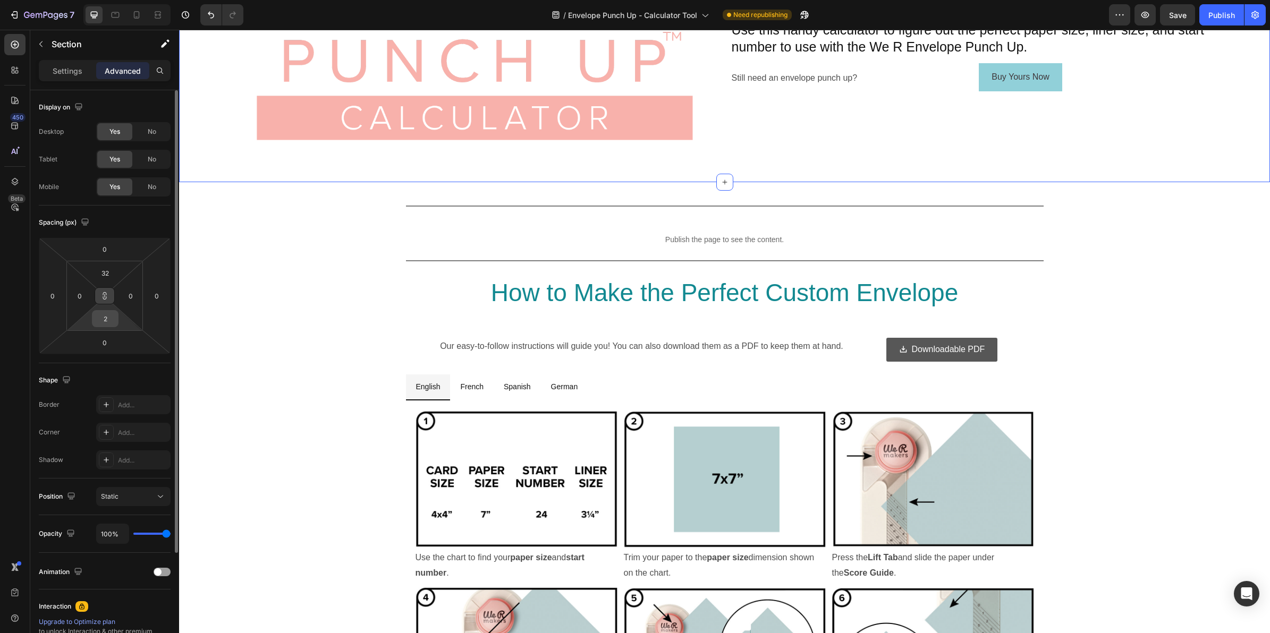 This screenshot has height=633, width=1270. I want to click on p: English, so click(249, 357).